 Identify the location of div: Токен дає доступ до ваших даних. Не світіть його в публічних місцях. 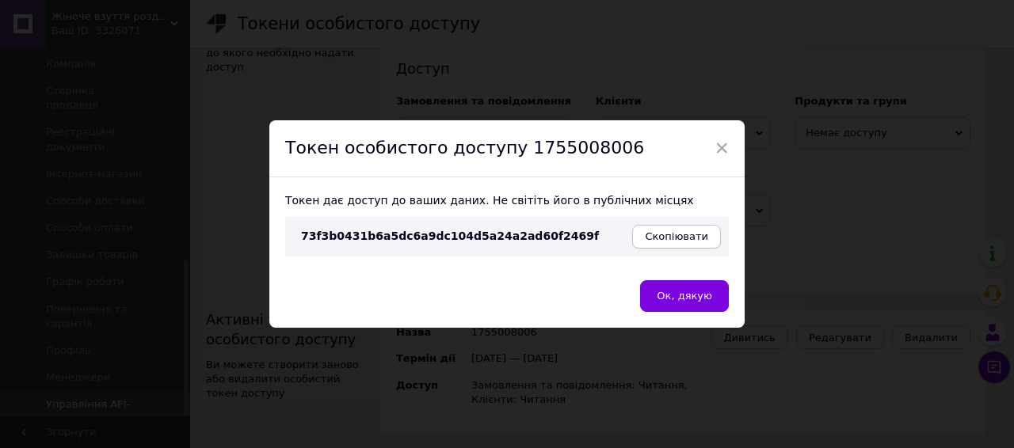
(507, 201).